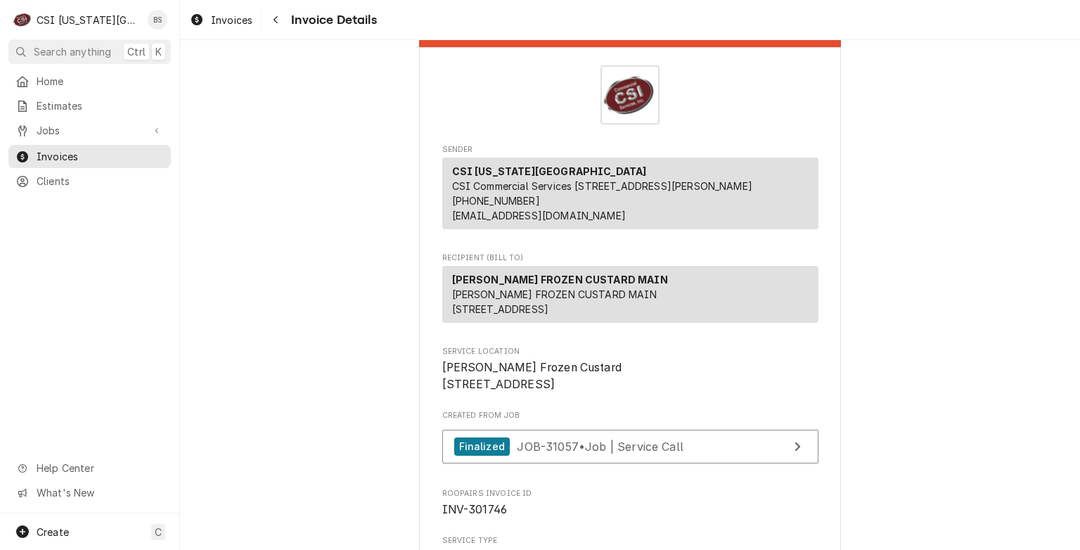 The image size is (1080, 550). What do you see at coordinates (630, 416) in the screenshot?
I see `span: Created From Job` at bounding box center [630, 416].